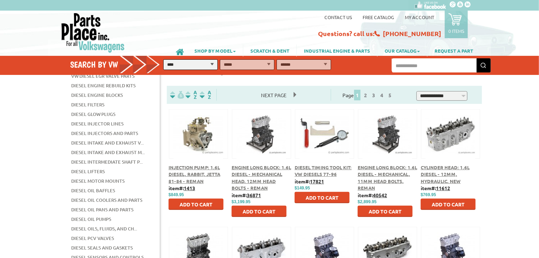  I want to click on span: $3,199.95, so click(241, 202).